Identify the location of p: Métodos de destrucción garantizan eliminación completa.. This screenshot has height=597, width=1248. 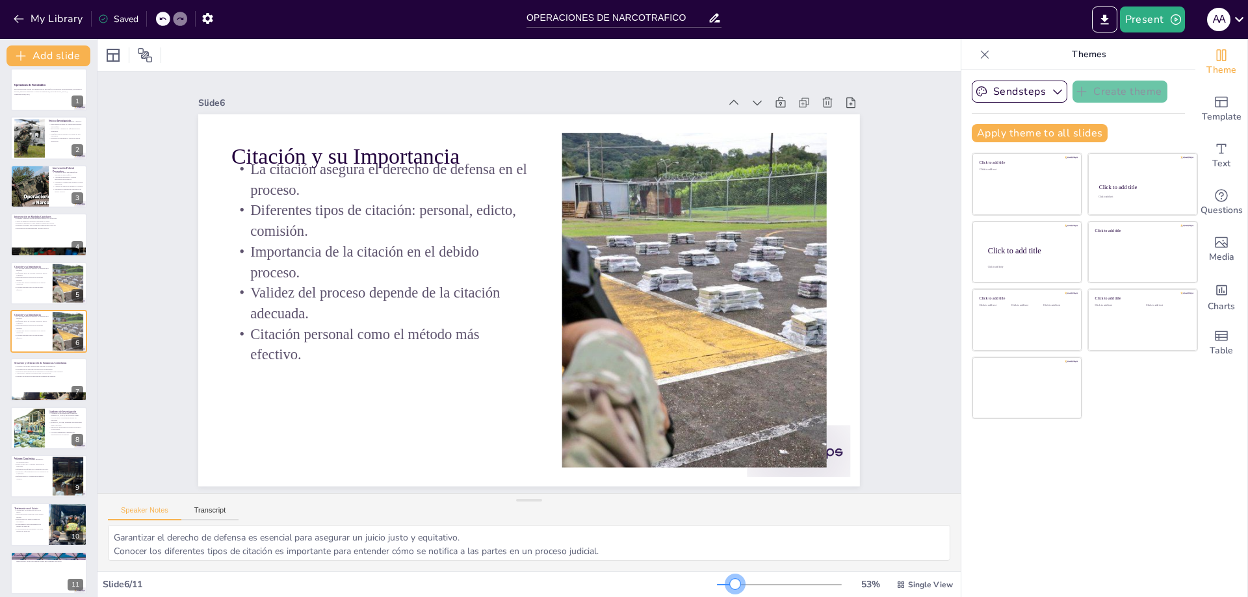
(49, 377).